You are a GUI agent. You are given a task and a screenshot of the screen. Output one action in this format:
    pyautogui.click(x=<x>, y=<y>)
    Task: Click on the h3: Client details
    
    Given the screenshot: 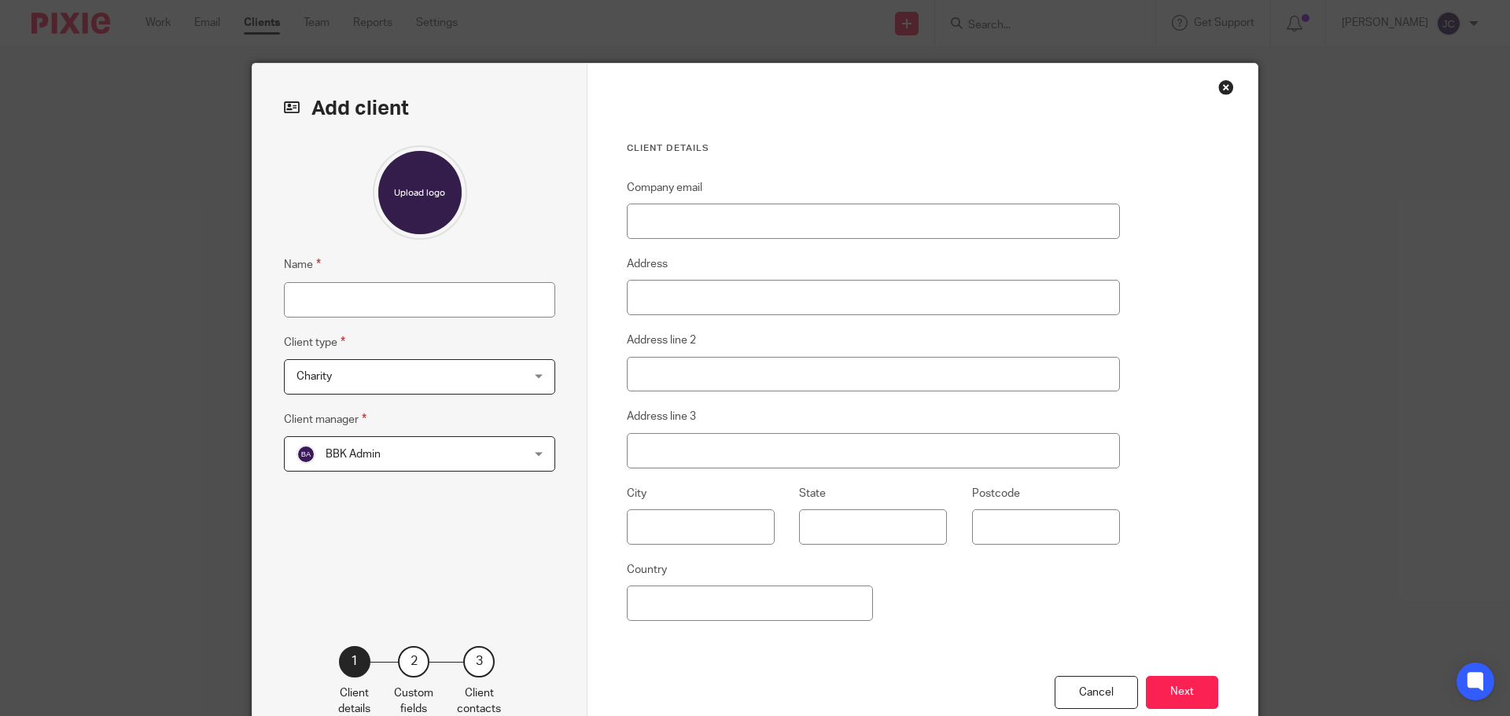 What is the action you would take?
    pyautogui.click(x=873, y=149)
    